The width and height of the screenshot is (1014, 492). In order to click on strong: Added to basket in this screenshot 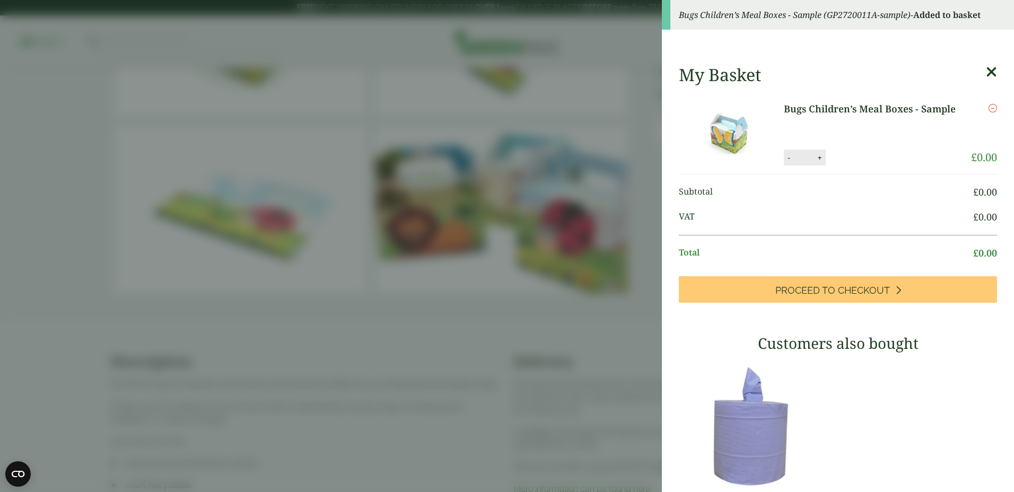, I will do `click(946, 15)`.